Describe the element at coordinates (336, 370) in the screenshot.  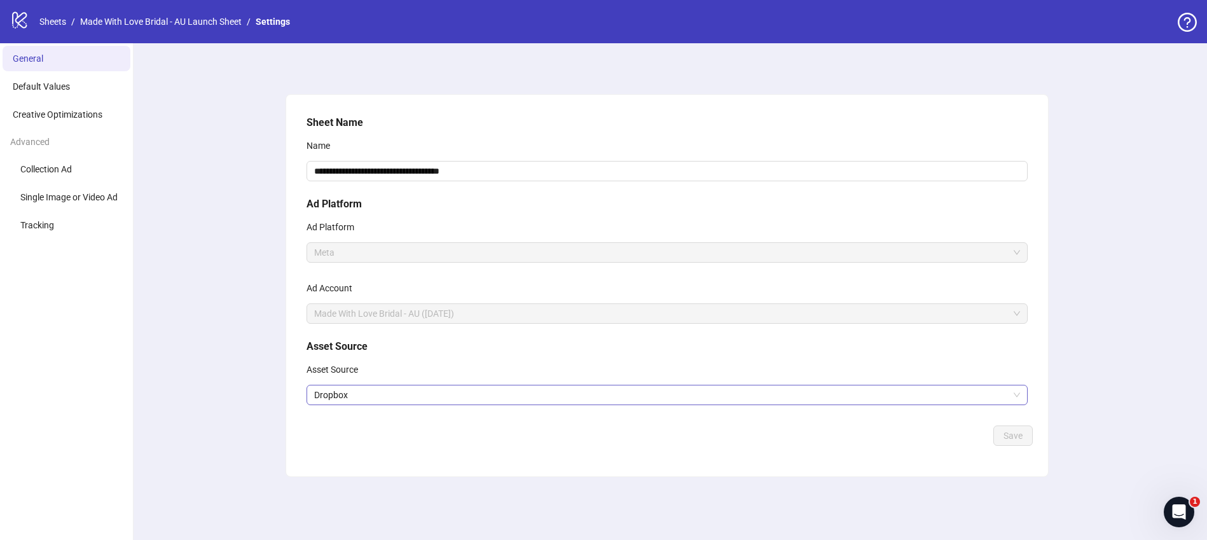
I see `label: Asset Source` at that location.